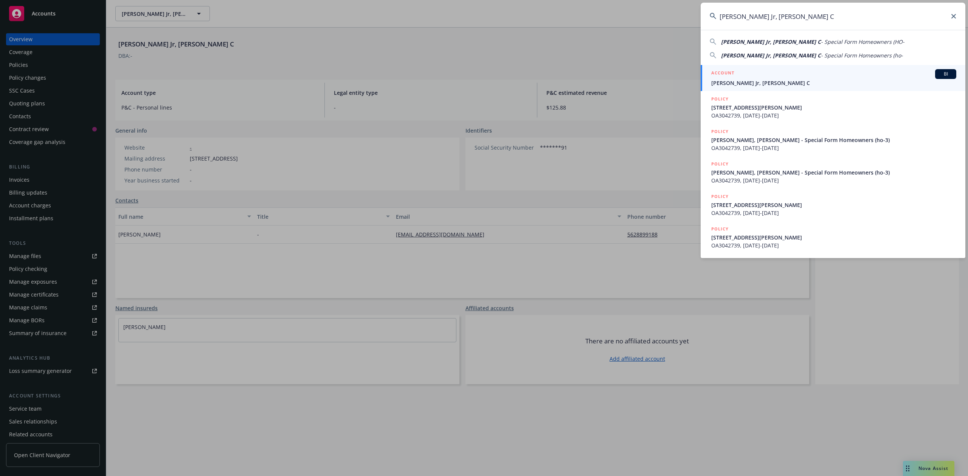 The image size is (968, 476). Describe the element at coordinates (945, 74) in the screenshot. I see `span: BI` at that location.